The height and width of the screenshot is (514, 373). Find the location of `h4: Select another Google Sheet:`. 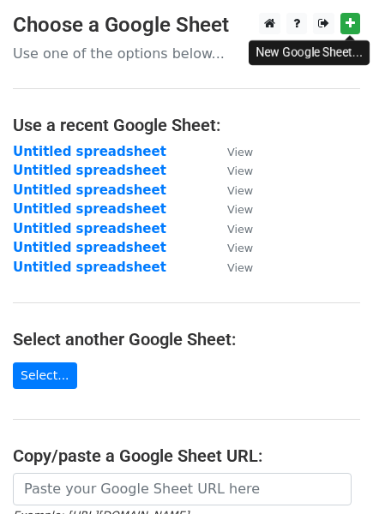

h4: Select another Google Sheet: is located at coordinates (186, 339).